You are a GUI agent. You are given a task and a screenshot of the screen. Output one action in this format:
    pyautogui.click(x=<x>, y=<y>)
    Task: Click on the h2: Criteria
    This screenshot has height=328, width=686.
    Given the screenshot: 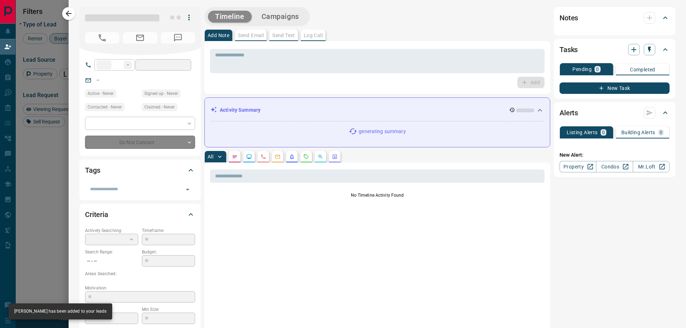 What is the action you would take?
    pyautogui.click(x=97, y=215)
    